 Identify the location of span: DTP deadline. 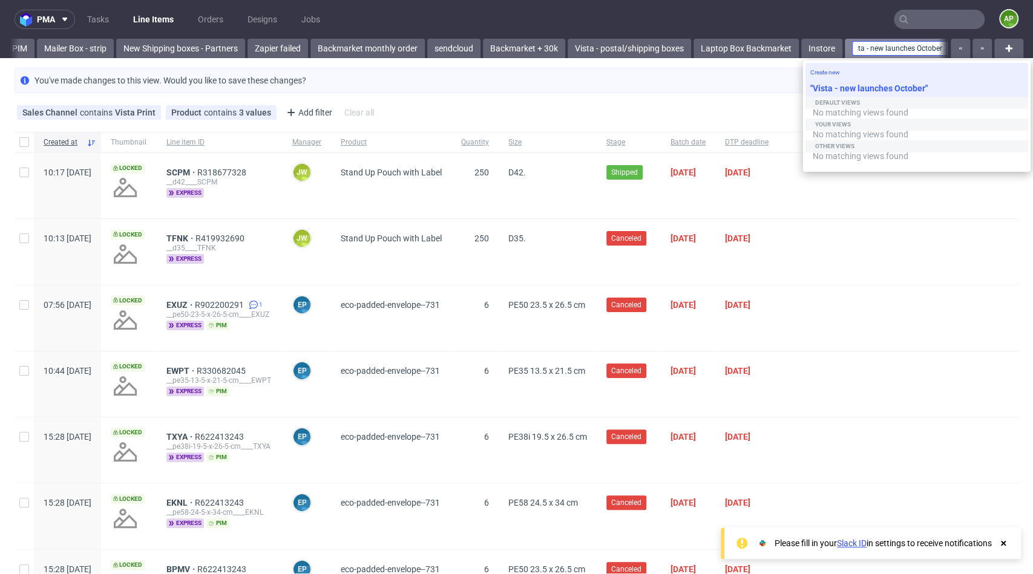
(747, 142).